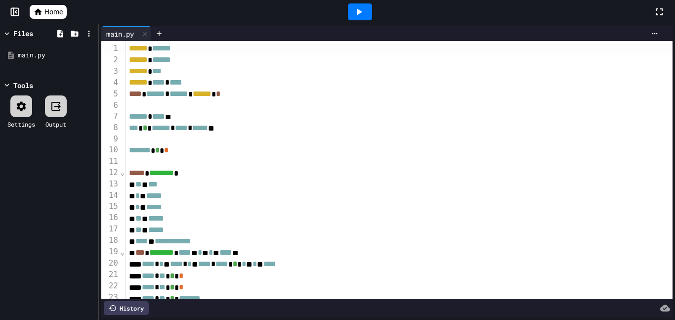 This screenshot has height=320, width=675. What do you see at coordinates (110, 48) in the screenshot?
I see `div: 1` at bounding box center [110, 48].